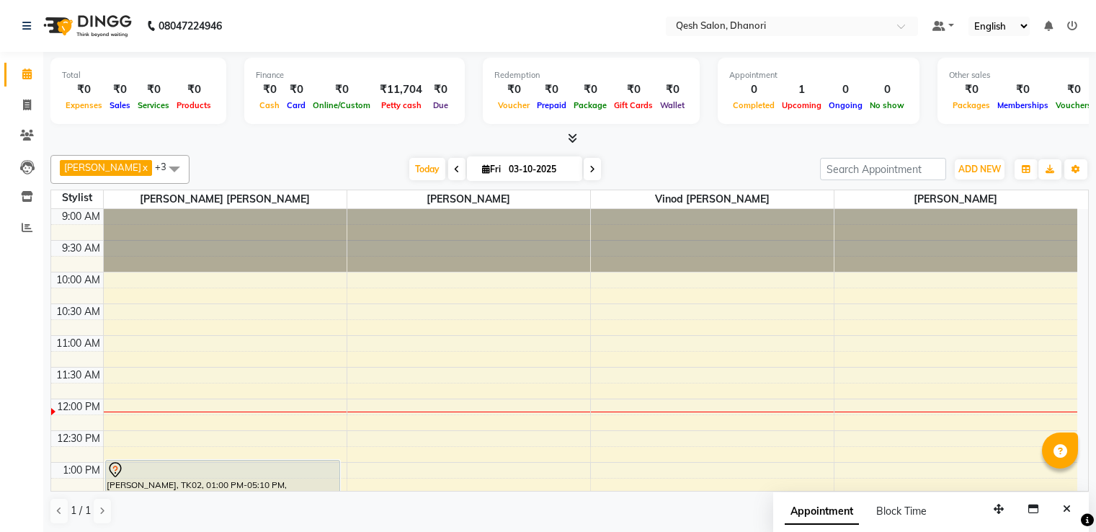  I want to click on span: ADD NEW, so click(979, 169).